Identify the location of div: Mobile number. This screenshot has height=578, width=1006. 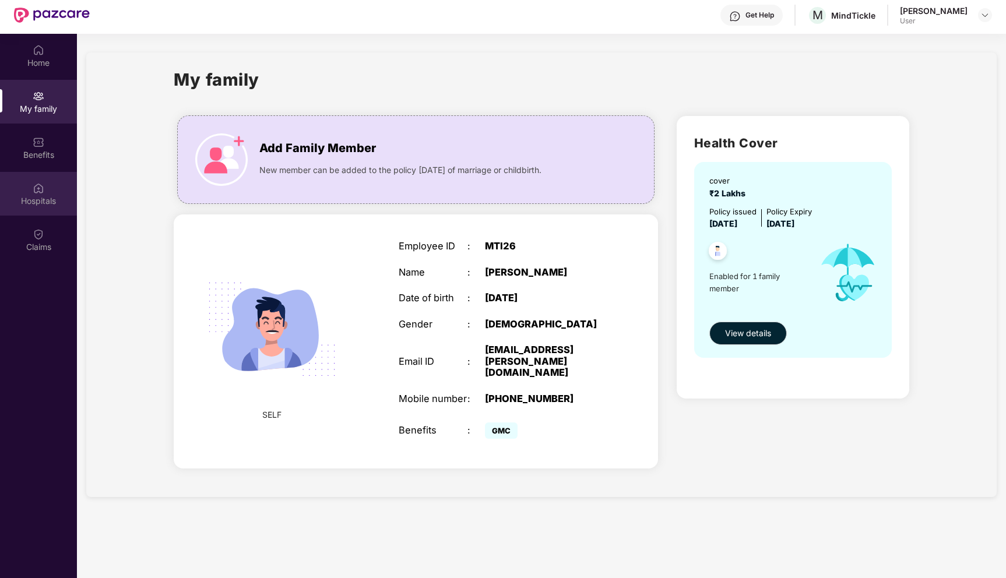
(433, 399).